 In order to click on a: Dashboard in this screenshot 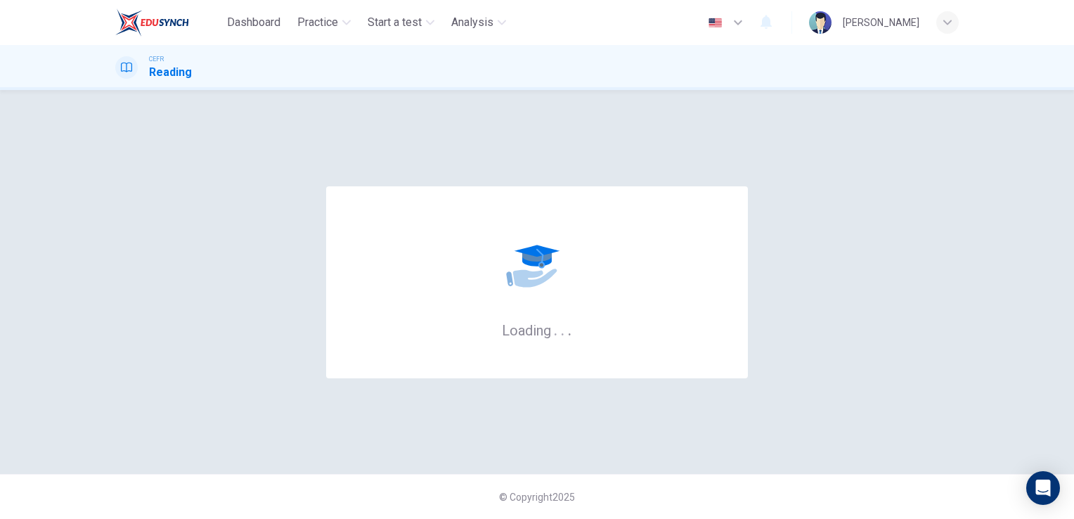, I will do `click(254, 22)`.